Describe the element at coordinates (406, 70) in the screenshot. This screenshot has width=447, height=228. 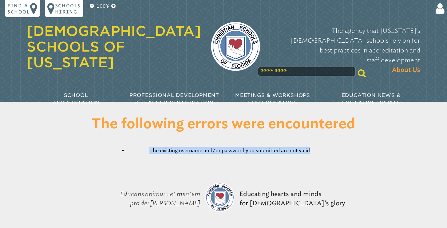
I see `span: About Us` at that location.